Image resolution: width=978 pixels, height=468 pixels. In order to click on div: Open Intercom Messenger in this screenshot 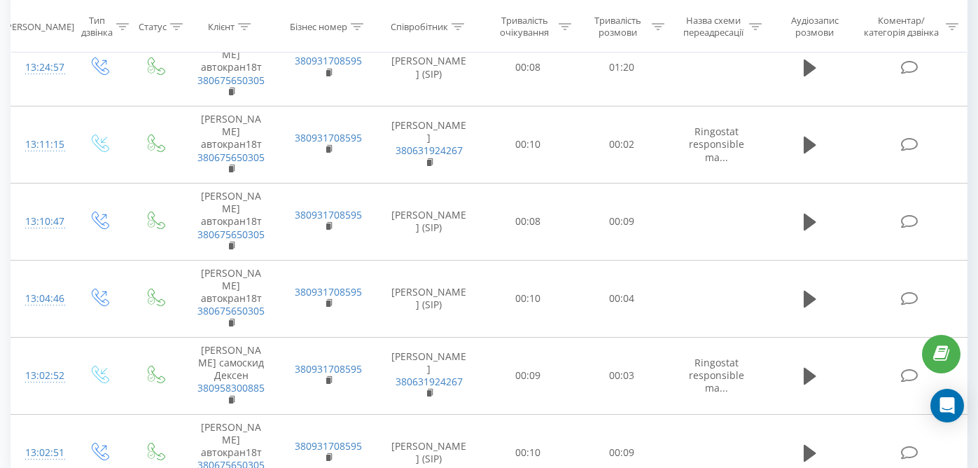, I will do `click(948, 405)`.